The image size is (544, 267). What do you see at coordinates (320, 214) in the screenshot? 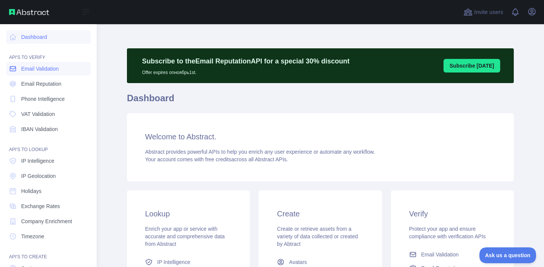
I see `h3: Create` at bounding box center [320, 214].